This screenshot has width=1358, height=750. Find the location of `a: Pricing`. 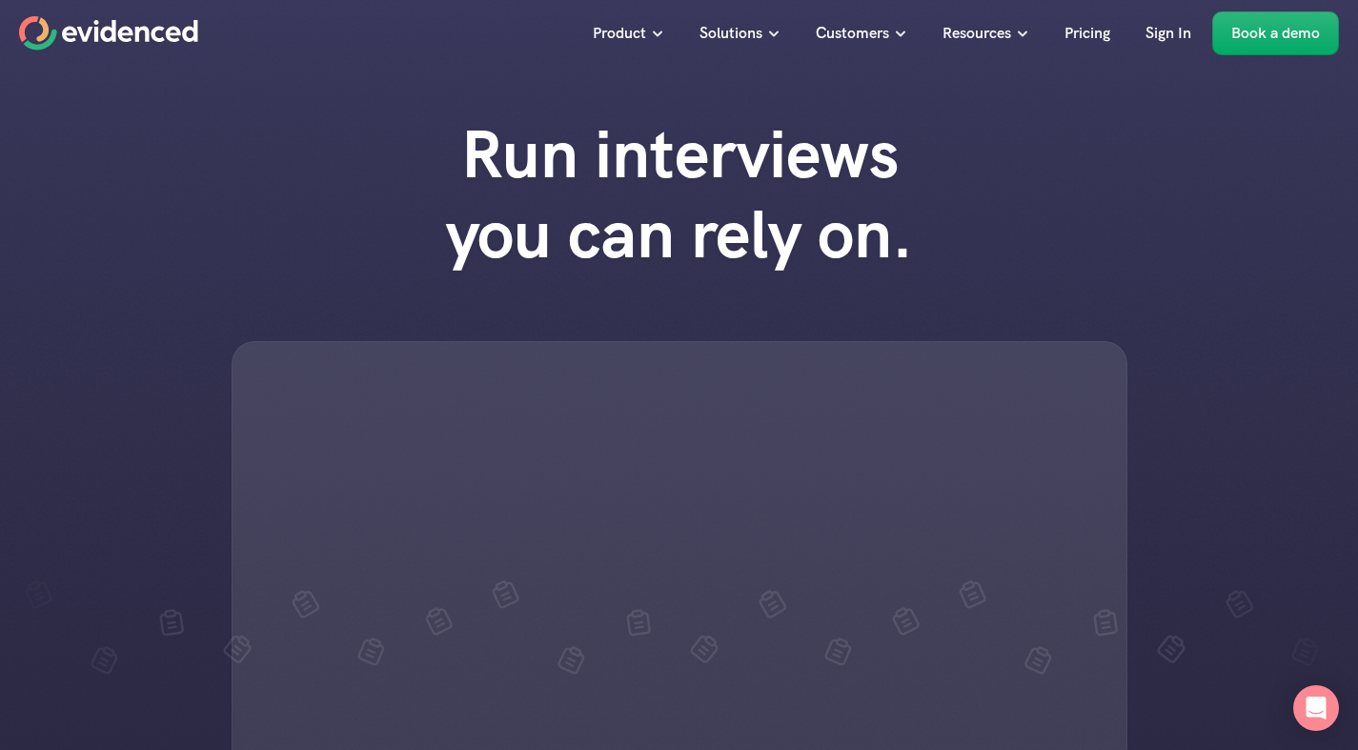

a: Pricing is located at coordinates (1087, 33).